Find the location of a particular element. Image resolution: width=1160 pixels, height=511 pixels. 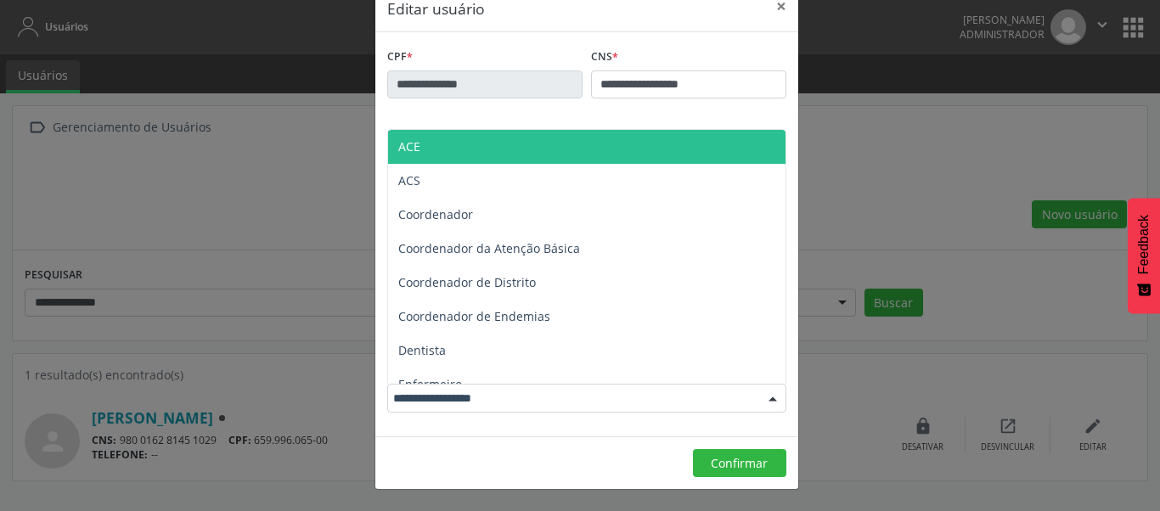

button: Feedback - Mostrar pesquisa is located at coordinates (1144, 256).